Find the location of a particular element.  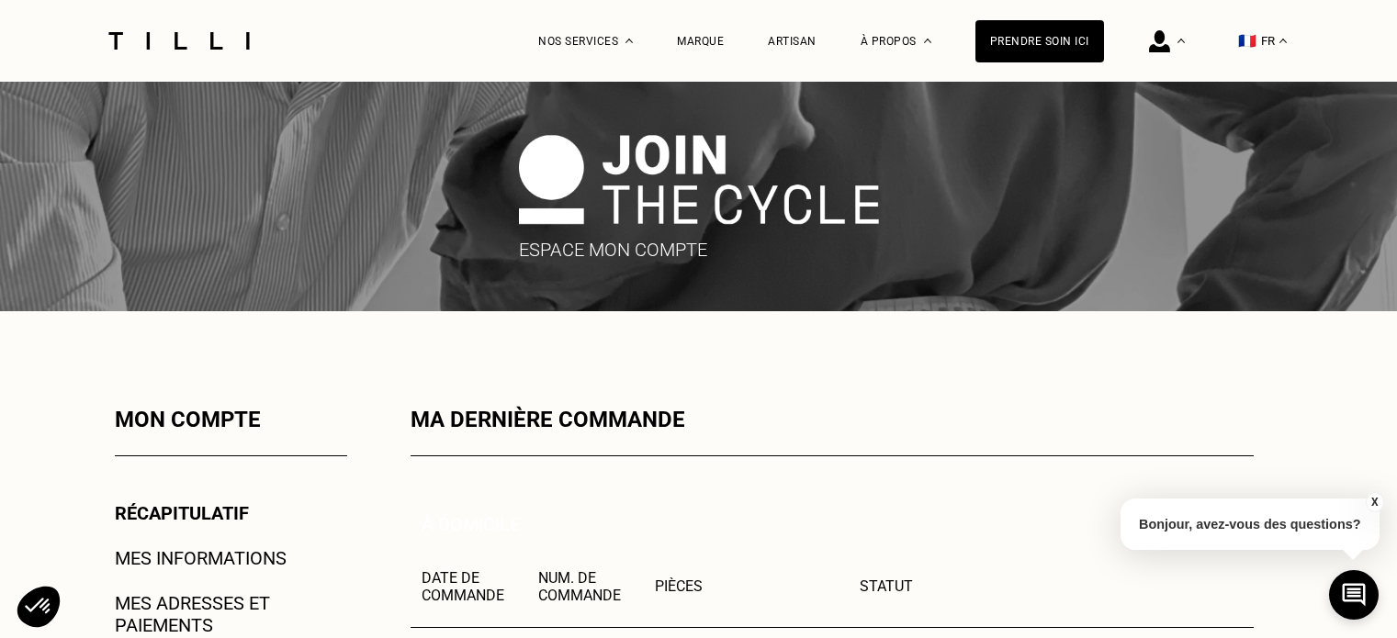

a: Mes adresses et paiements is located at coordinates (230, 614).